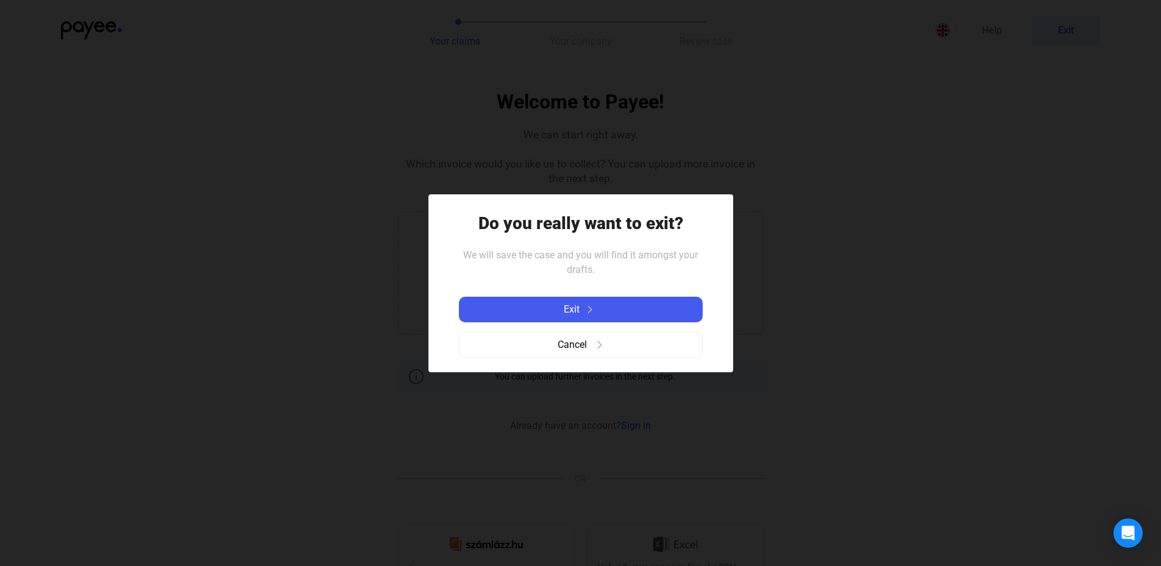  What do you see at coordinates (572, 310) in the screenshot?
I see `span: Exit` at bounding box center [572, 310].